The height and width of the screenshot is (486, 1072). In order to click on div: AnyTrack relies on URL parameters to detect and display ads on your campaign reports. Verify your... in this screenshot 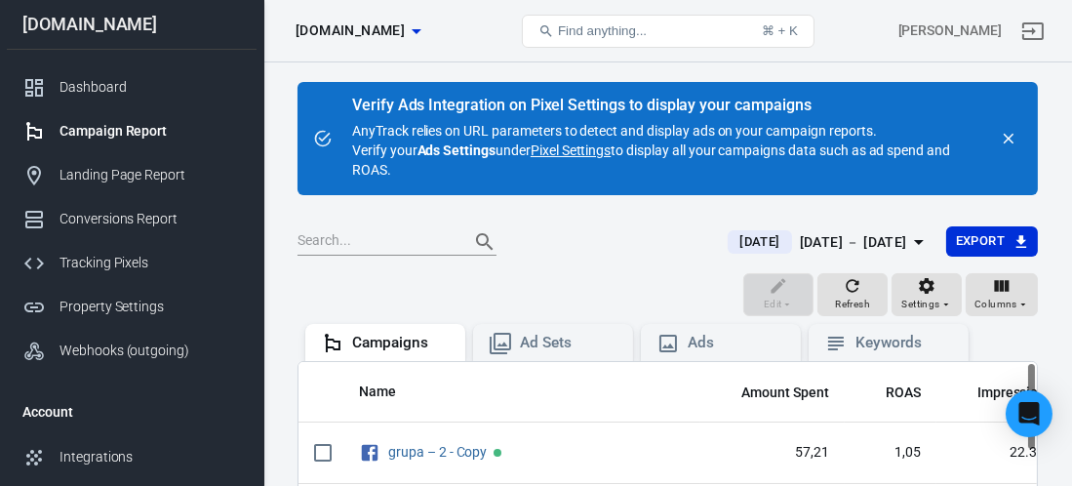, I will do `click(669, 139)`.